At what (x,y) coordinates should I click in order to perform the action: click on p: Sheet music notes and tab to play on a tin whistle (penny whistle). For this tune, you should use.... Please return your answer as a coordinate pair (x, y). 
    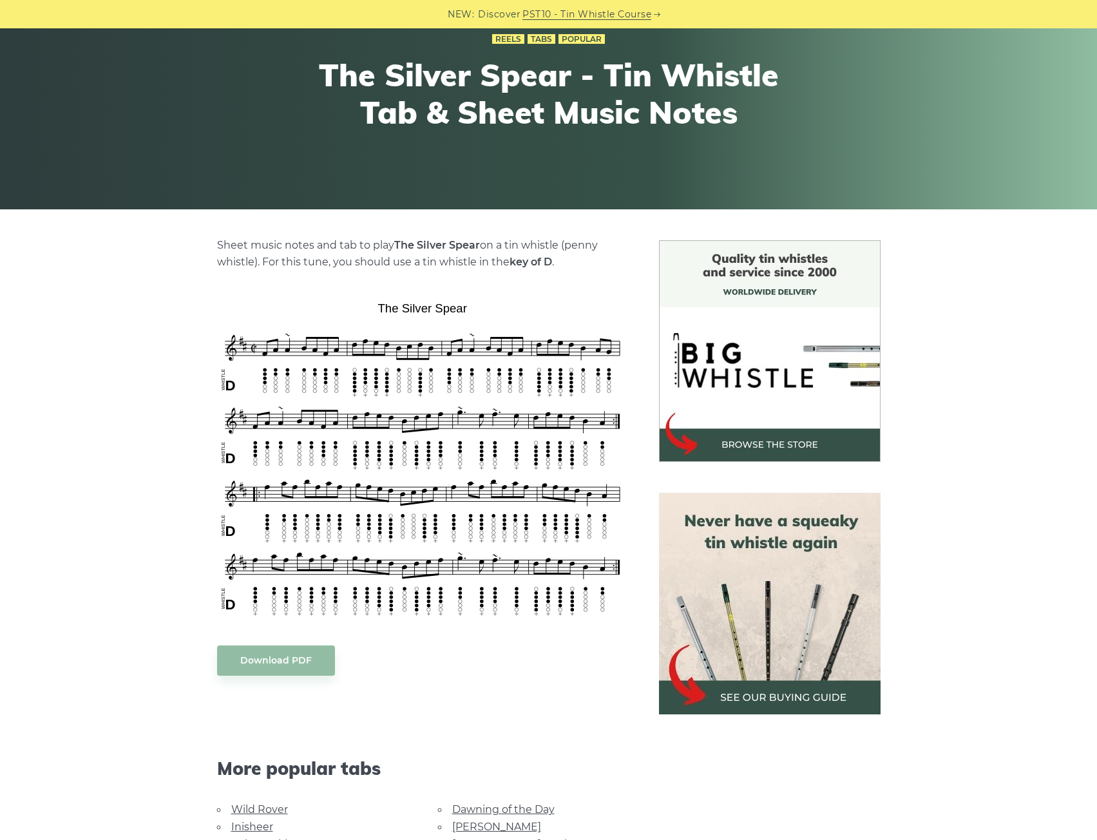
    Looking at the image, I should click on (423, 254).